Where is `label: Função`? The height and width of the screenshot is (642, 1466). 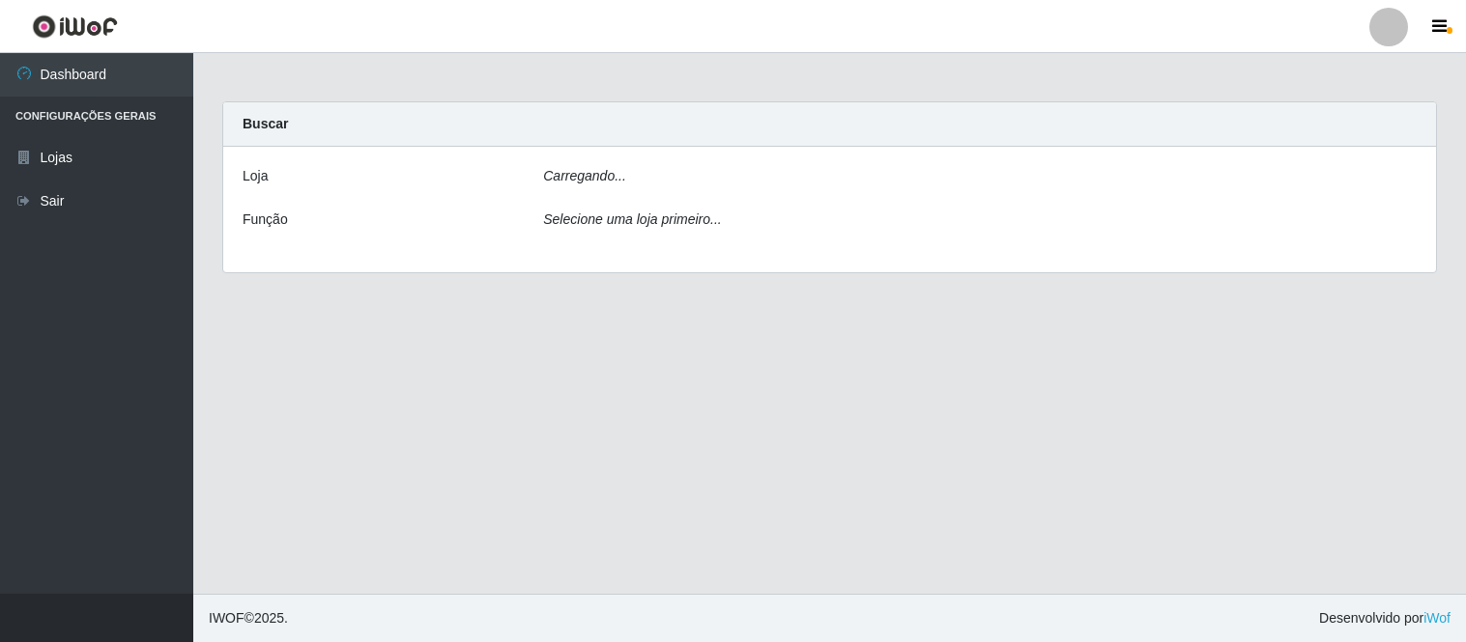 label: Função is located at coordinates (265, 219).